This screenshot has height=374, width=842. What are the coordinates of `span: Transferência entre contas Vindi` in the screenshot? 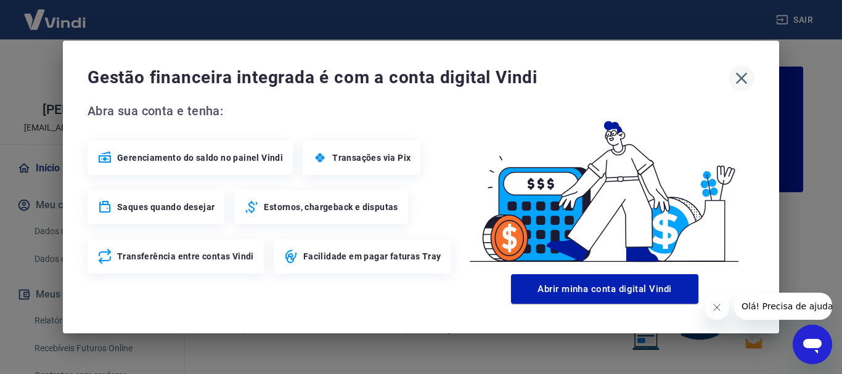 It's located at (186, 257).